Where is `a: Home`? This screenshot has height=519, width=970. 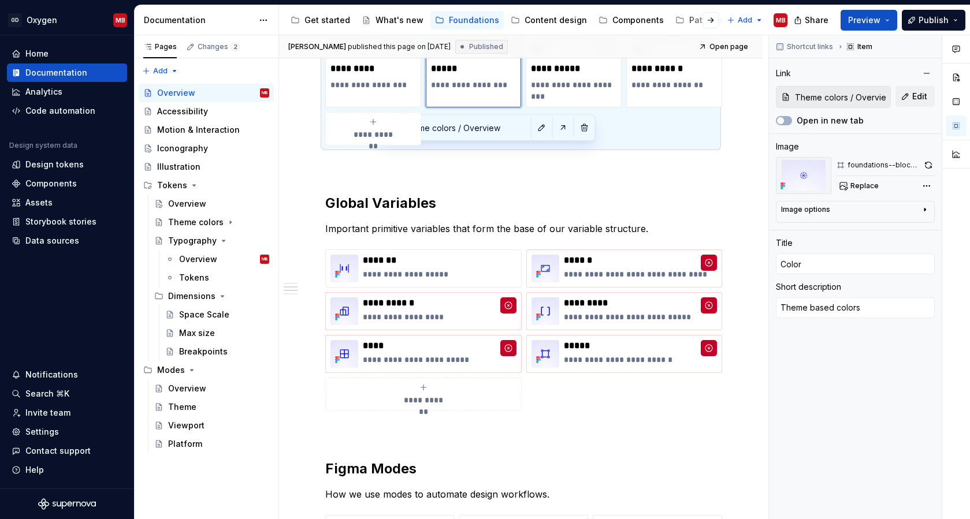 a: Home is located at coordinates (67, 54).